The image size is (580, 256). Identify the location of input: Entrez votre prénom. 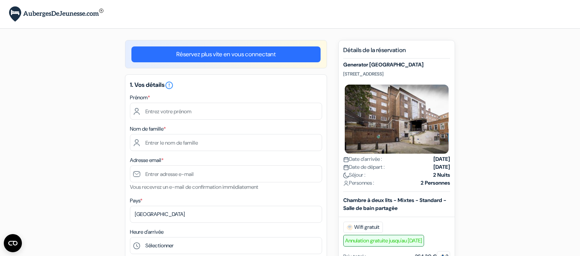
(226, 111).